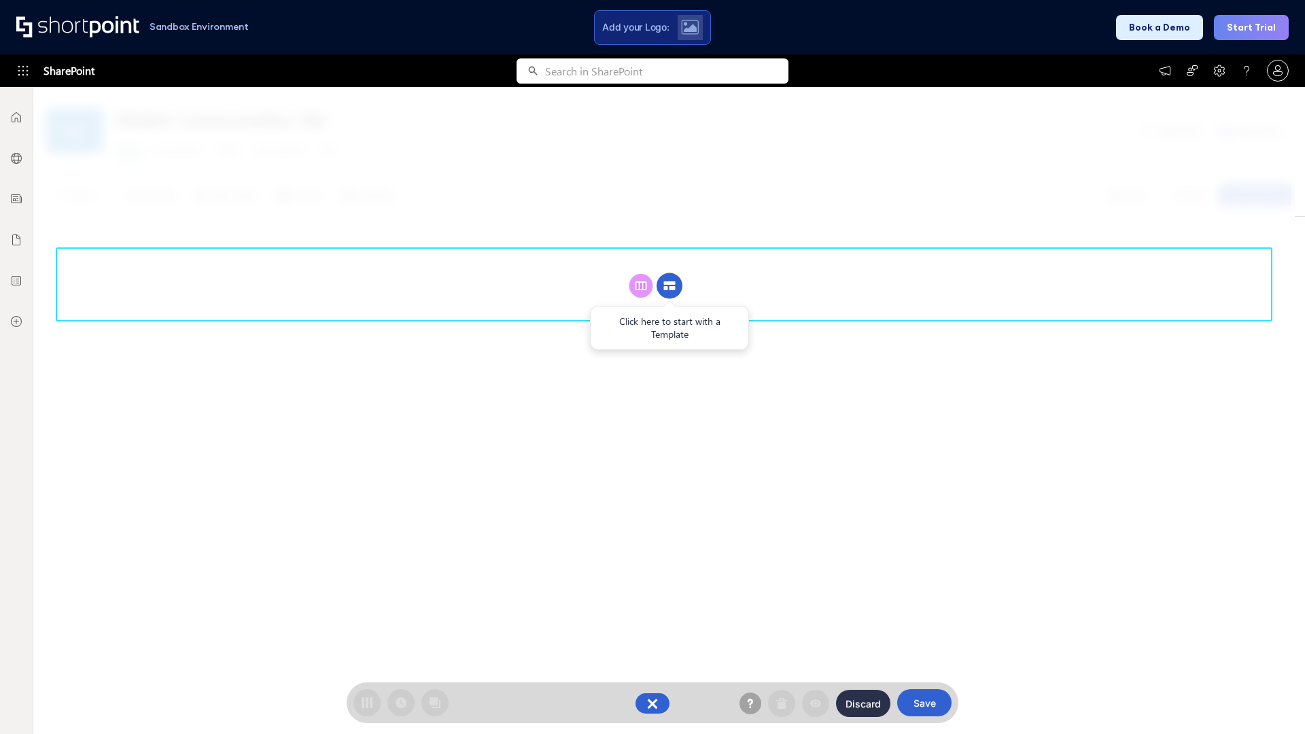 This screenshot has height=734, width=1305. What do you see at coordinates (863, 703) in the screenshot?
I see `button: Discard` at bounding box center [863, 703].